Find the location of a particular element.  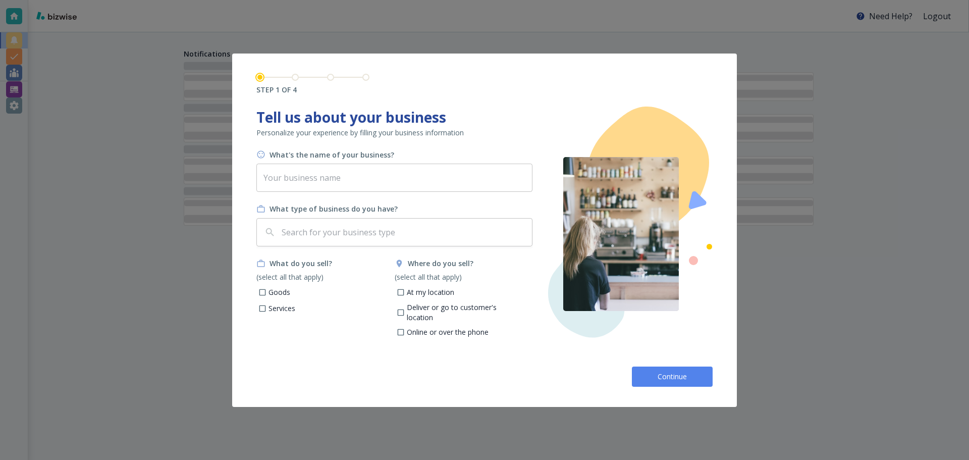

p: Goods is located at coordinates (279, 292).